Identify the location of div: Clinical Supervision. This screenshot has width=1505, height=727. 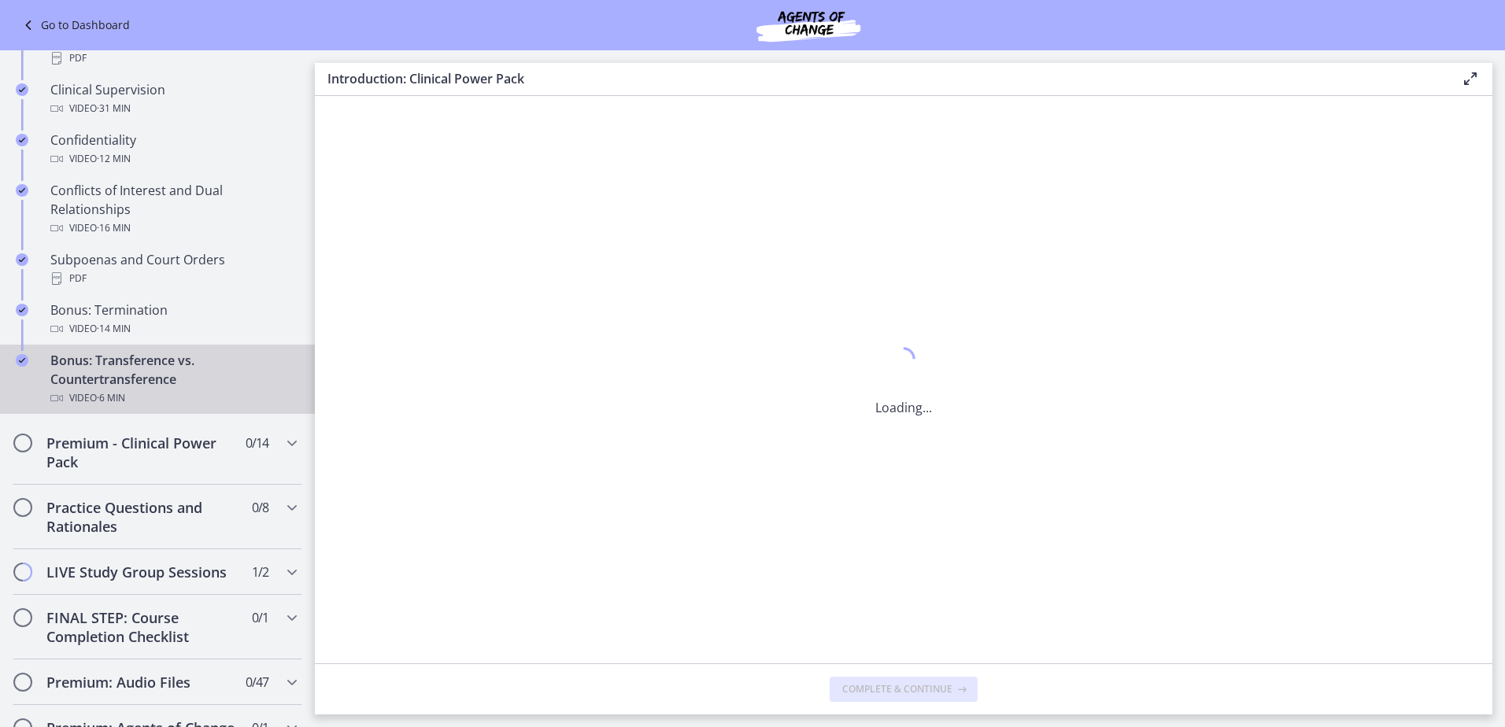
(173, 99).